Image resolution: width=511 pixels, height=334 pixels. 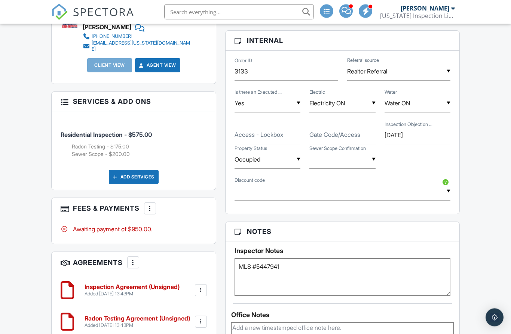 What do you see at coordinates (343, 315) in the screenshot?
I see `div: Office Notes` at bounding box center [343, 315].